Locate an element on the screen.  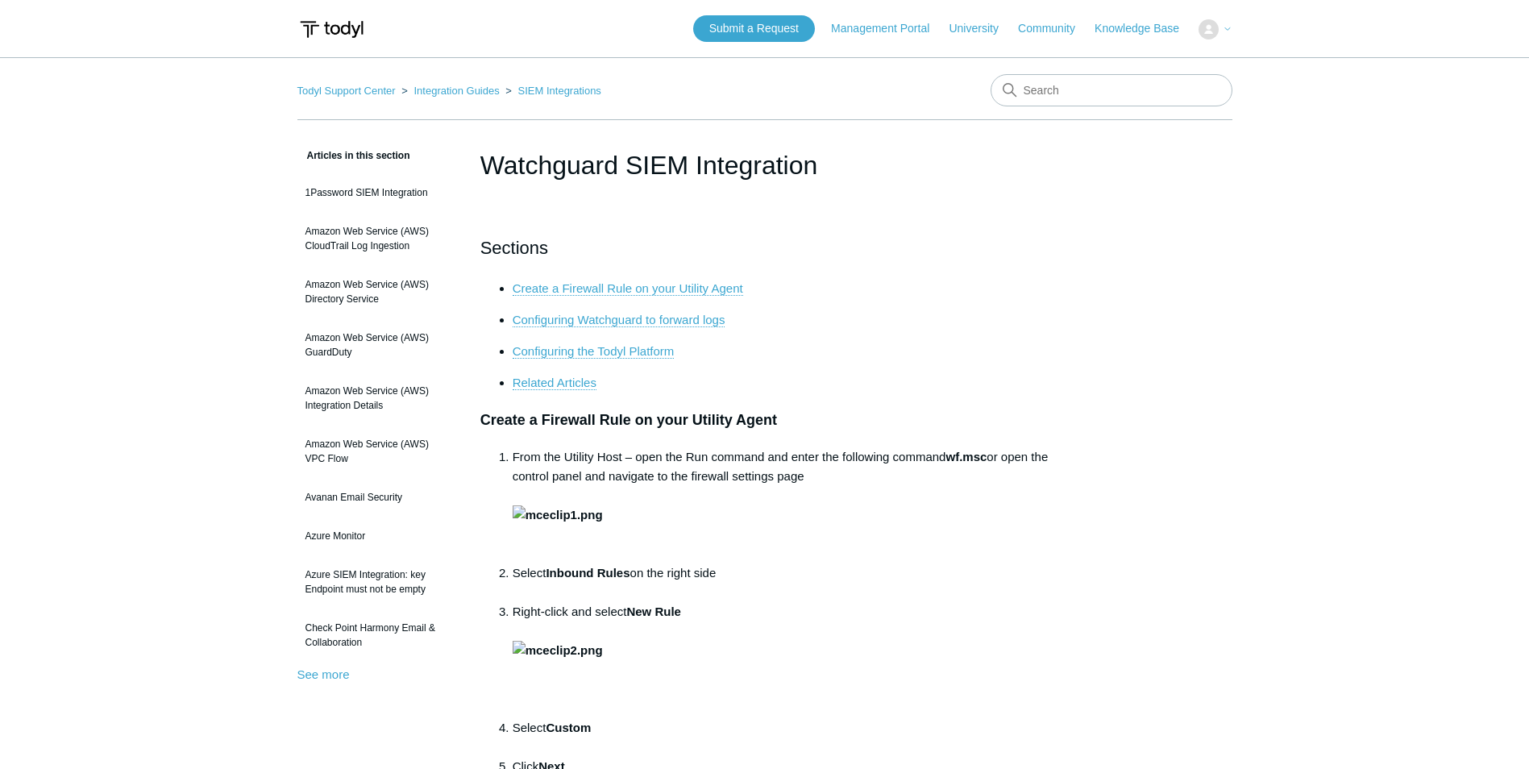
li: Todyl Support Center is located at coordinates (348, 90).